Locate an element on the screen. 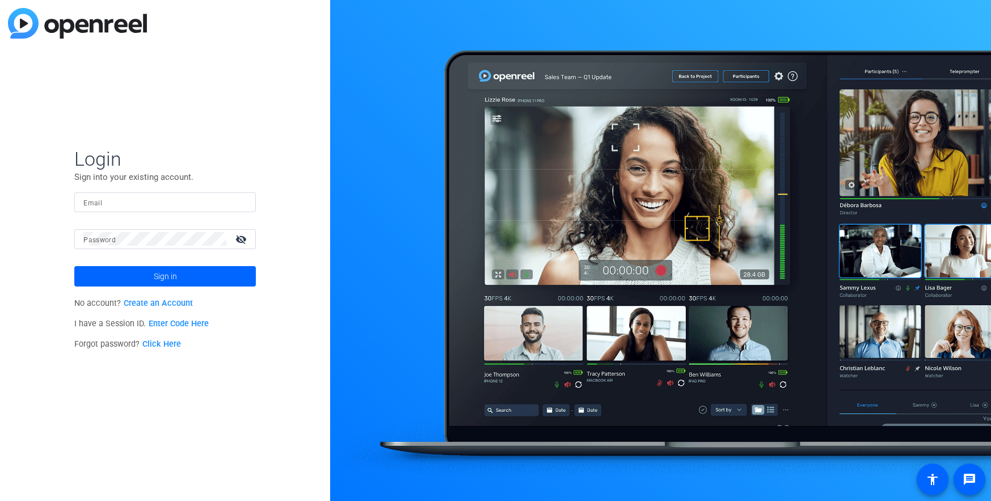 The height and width of the screenshot is (501, 991). a: Enter Code Here is located at coordinates (179, 323).